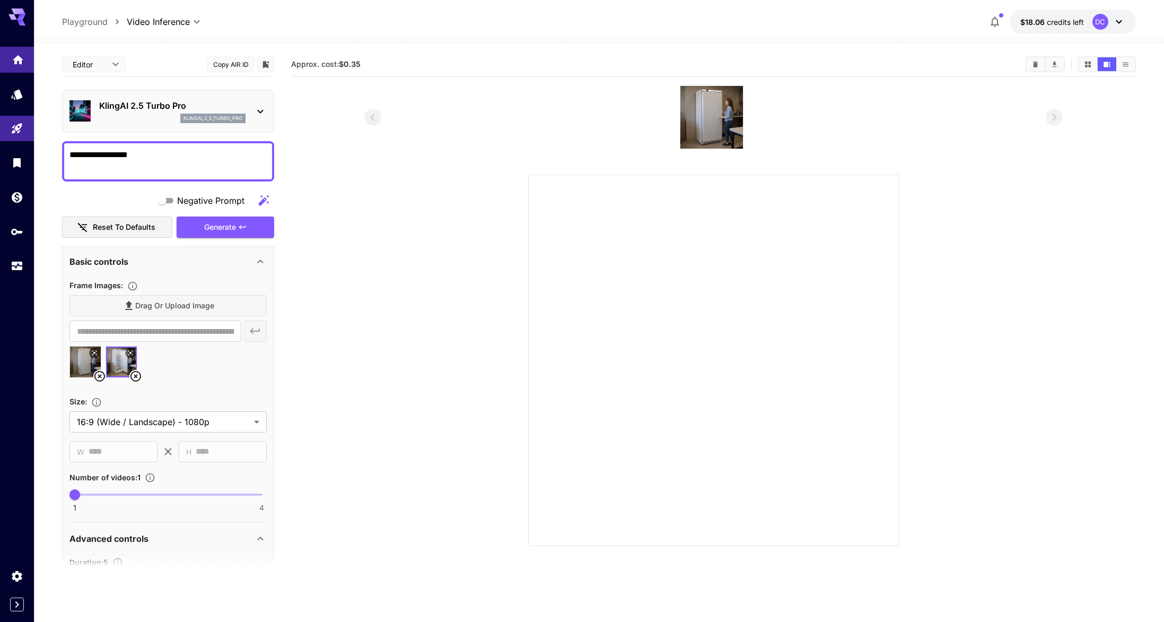 The width and height of the screenshot is (1164, 622). What do you see at coordinates (231, 64) in the screenshot?
I see `button: Copy AIR ID` at bounding box center [231, 64].